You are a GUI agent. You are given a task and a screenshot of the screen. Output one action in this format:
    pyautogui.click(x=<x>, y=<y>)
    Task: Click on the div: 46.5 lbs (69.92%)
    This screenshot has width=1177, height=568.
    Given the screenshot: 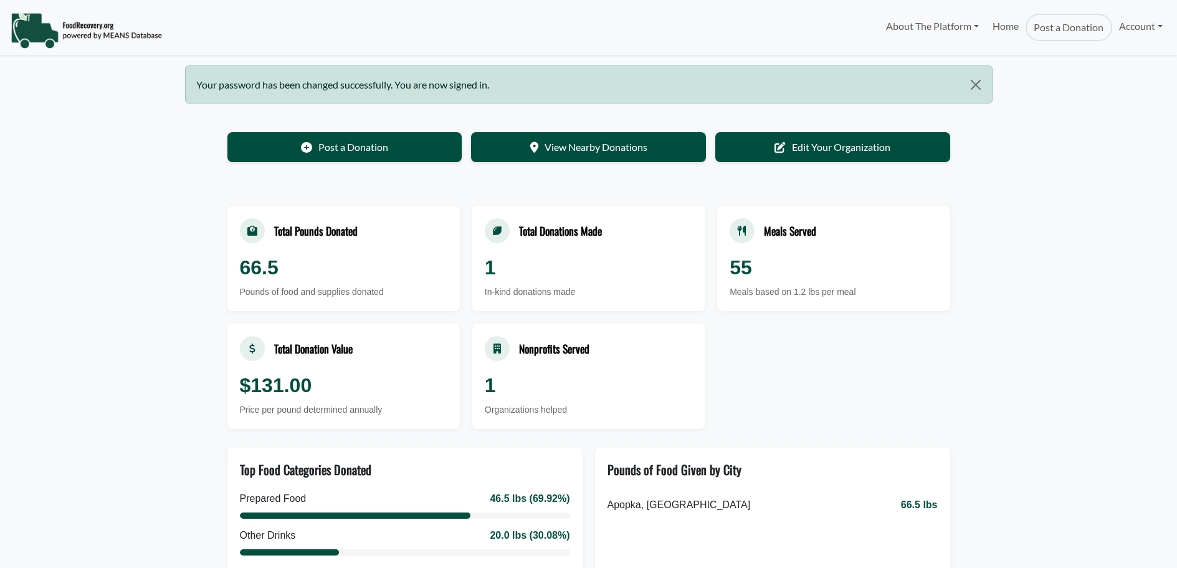 What is the action you would take?
    pyautogui.click(x=530, y=499)
    